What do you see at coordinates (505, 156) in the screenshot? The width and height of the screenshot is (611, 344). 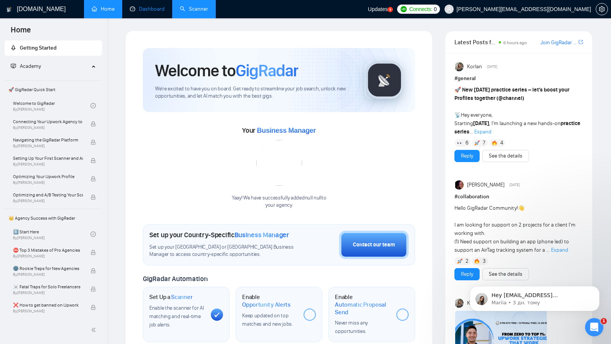 I see `a: See the details` at bounding box center [505, 156].